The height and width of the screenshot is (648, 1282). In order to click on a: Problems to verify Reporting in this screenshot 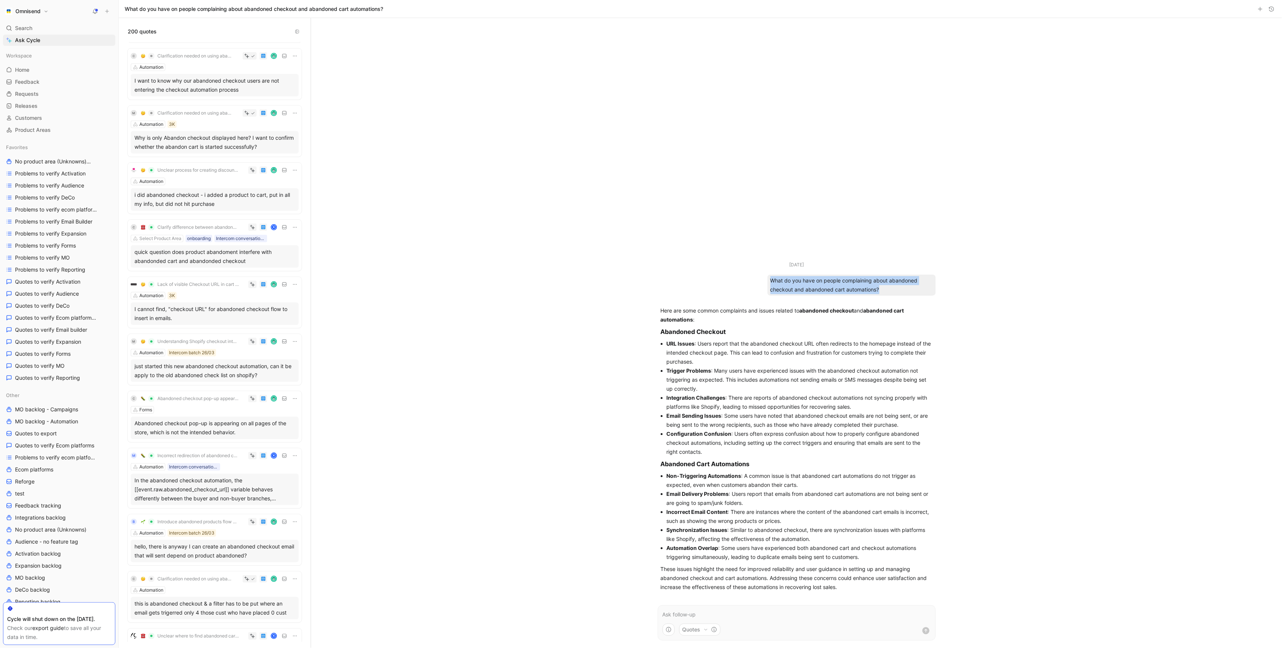, I will do `click(59, 270)`.